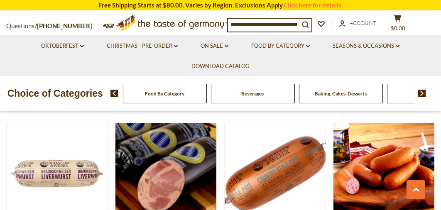 Image resolution: width=441 pixels, height=210 pixels. Describe the element at coordinates (365, 46) in the screenshot. I see `a: Seasons & Occasions` at that location.